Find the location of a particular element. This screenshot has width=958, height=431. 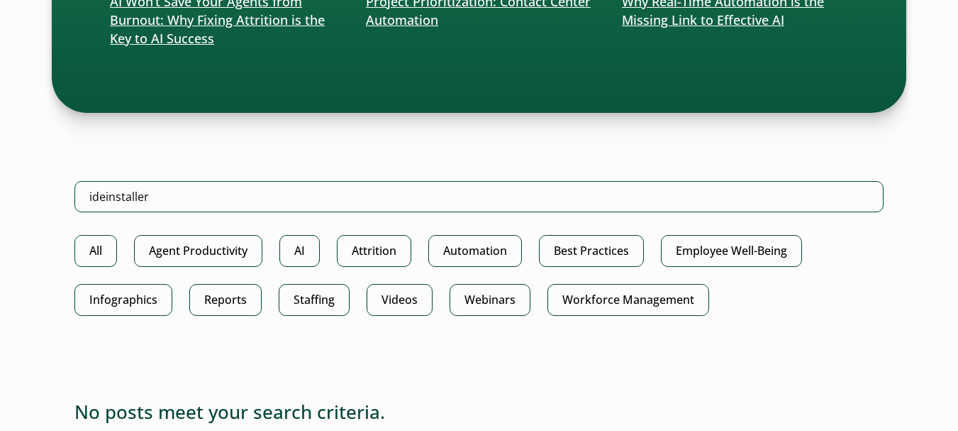

a: Workforce Management is located at coordinates (628, 299).